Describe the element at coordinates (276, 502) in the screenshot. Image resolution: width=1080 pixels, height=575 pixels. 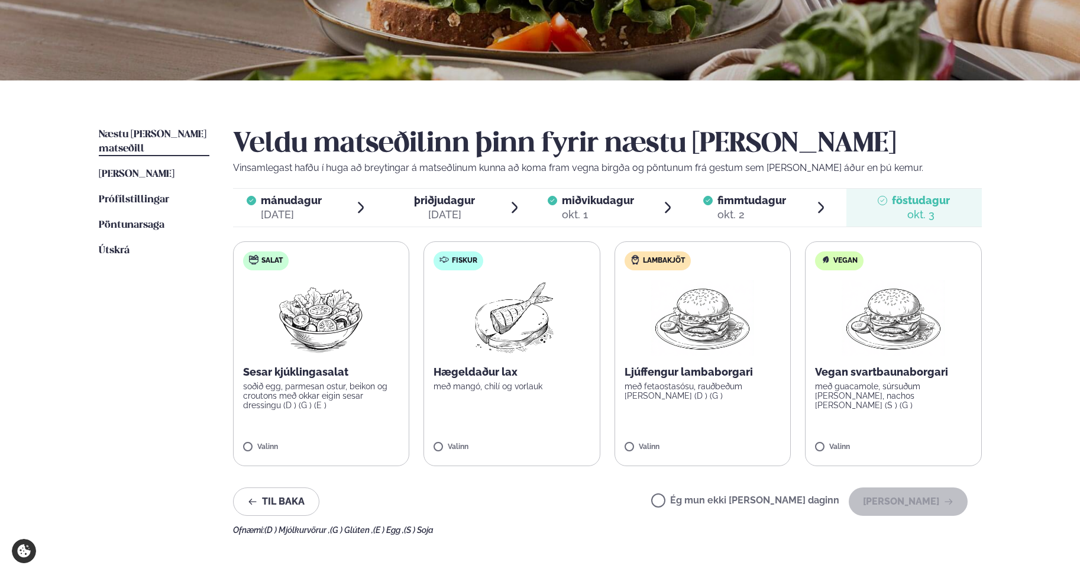
I see `button: Til baka` at that location.